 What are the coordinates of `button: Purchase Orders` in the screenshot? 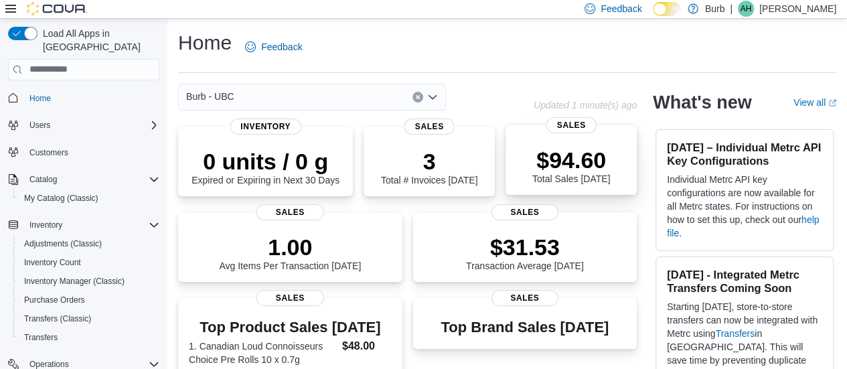 It's located at (89, 300).